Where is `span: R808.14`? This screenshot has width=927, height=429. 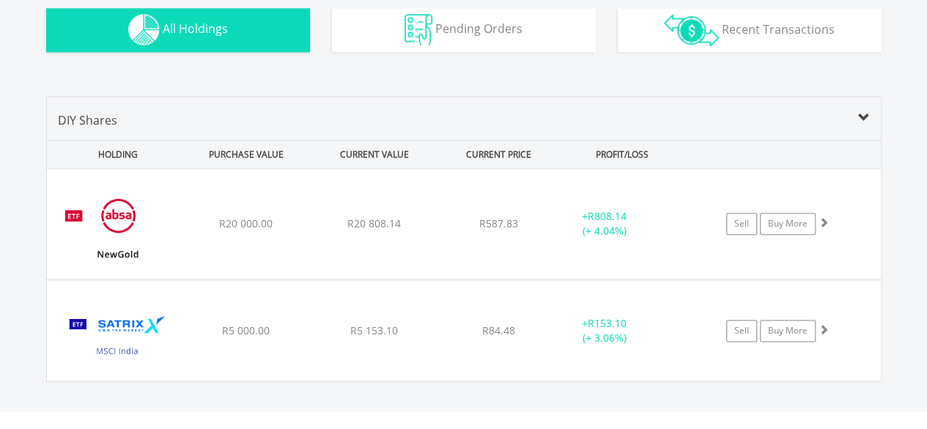
span: R808.14 is located at coordinates (607, 215).